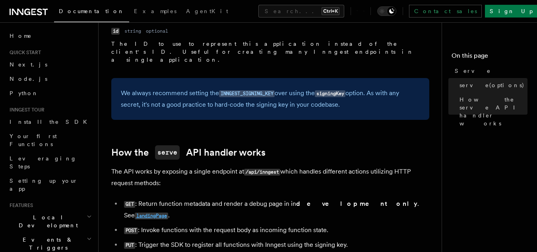 The width and height of the screenshot is (537, 252). I want to click on span: Quick start, so click(23, 52).